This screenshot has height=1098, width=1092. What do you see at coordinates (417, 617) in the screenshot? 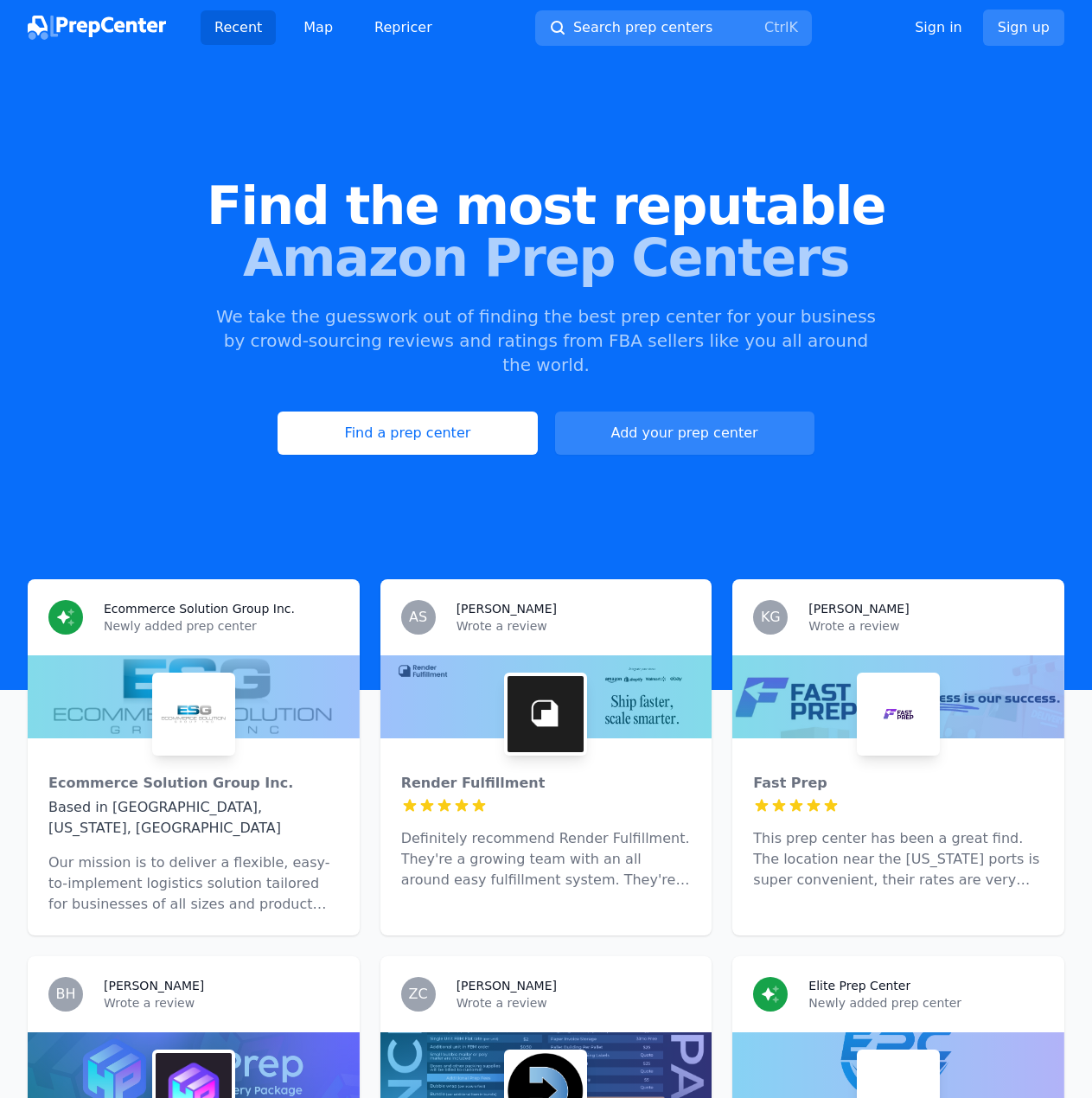
I see `span: AS` at bounding box center [417, 617].